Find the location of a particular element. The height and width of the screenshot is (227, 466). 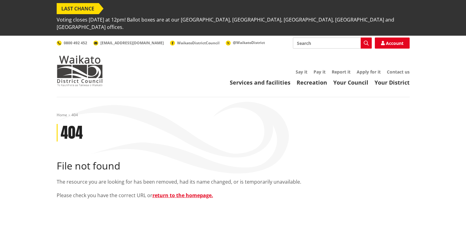

span: WaikatoDistrictCouncil is located at coordinates (199, 43).